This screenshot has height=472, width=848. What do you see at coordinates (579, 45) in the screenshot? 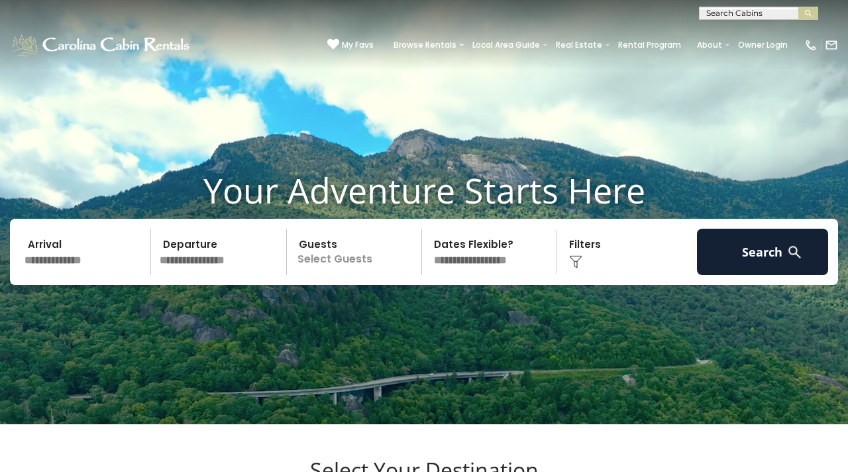
I see `a: Real Estate` at bounding box center [579, 45].